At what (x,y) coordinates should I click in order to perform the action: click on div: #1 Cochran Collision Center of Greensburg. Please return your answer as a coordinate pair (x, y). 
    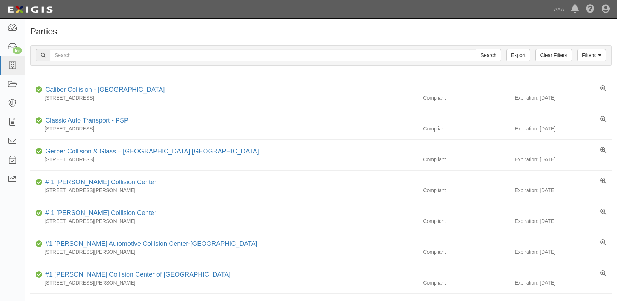
    Looking at the image, I should click on (137, 274).